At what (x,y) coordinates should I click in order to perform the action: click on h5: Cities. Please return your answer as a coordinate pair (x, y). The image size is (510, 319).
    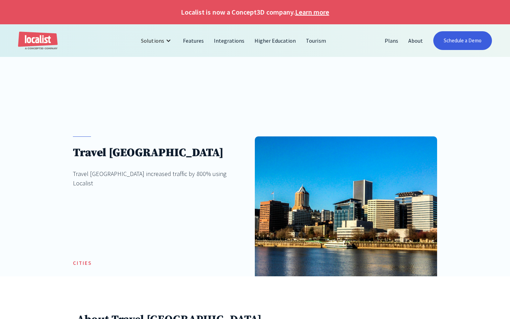
    Looking at the image, I should click on (82, 263).